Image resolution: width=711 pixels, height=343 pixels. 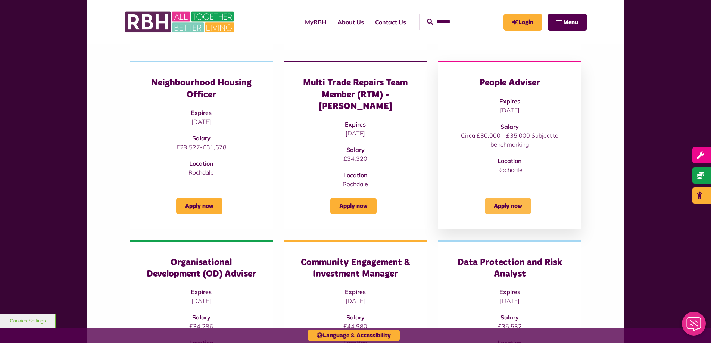 What do you see at coordinates (201, 326) in the screenshot?
I see `p: £34,286` at bounding box center [201, 326].